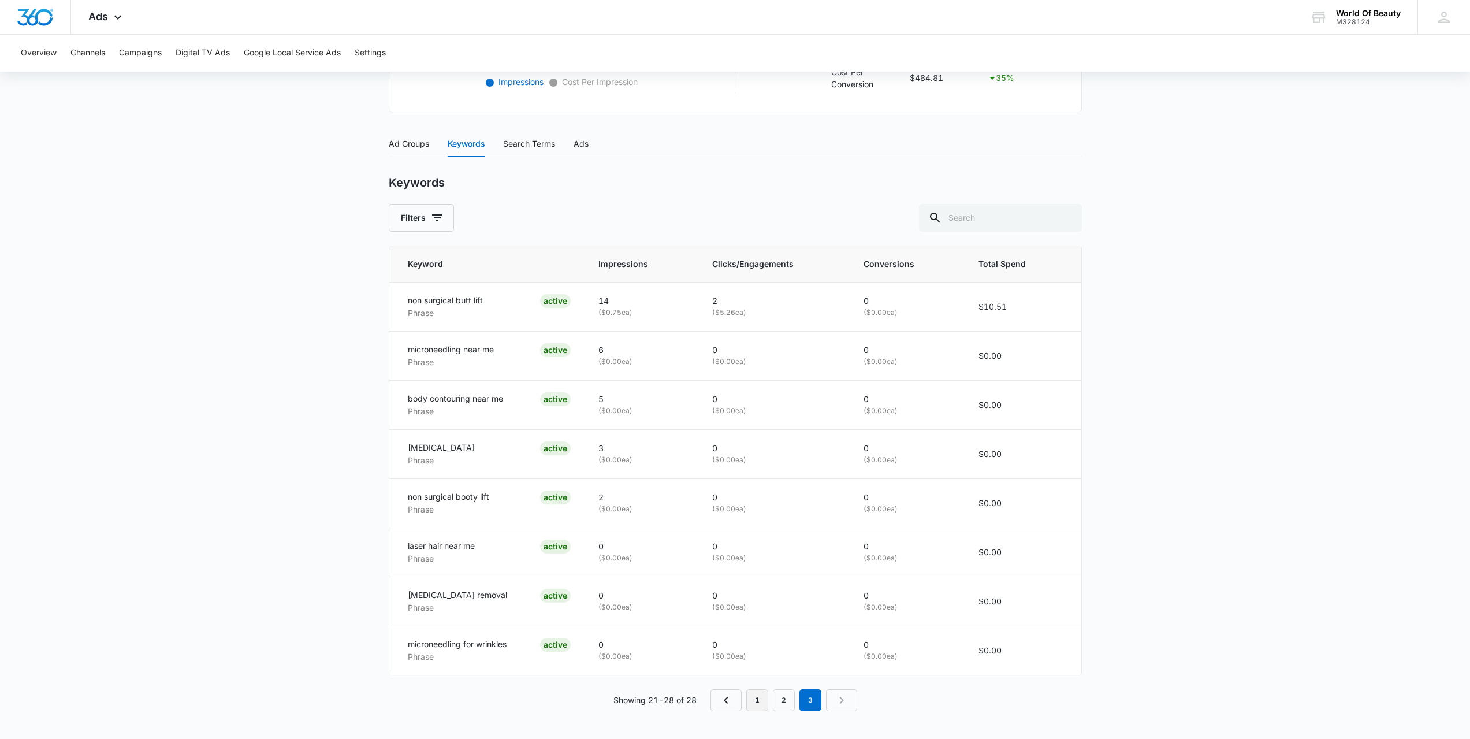 The image size is (1470, 739). What do you see at coordinates (581, 144) in the screenshot?
I see `div: Ads` at bounding box center [581, 144].